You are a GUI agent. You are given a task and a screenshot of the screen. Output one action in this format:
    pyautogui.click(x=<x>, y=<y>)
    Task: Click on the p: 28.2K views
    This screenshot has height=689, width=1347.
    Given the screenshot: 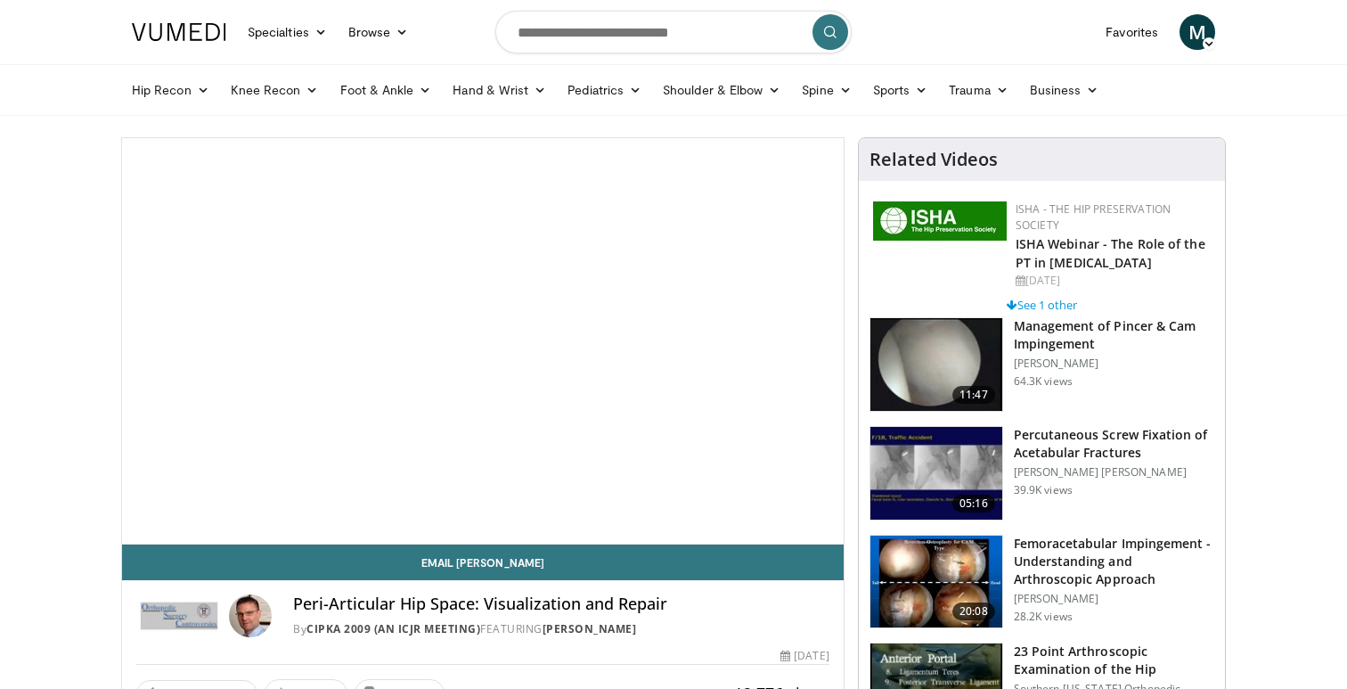 What is the action you would take?
    pyautogui.click(x=1043, y=616)
    